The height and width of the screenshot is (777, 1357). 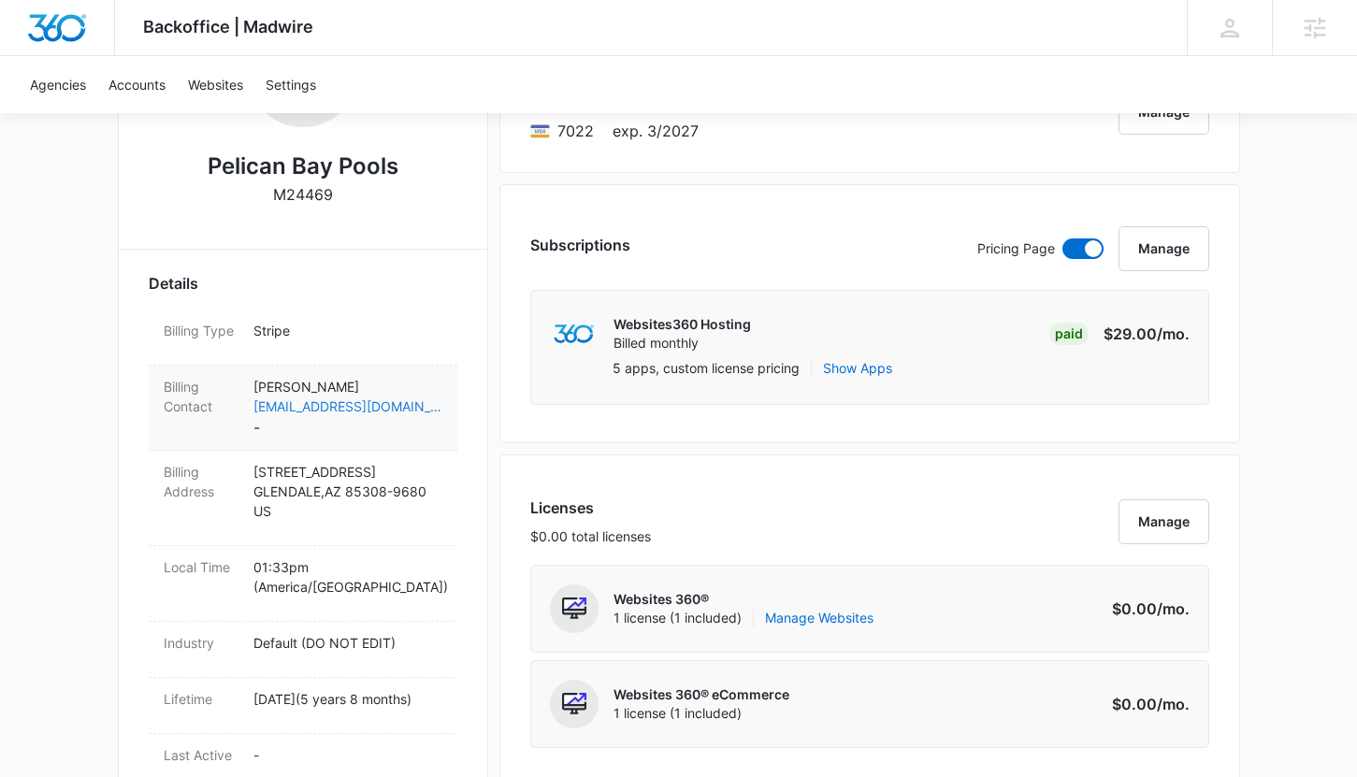 What do you see at coordinates (348, 330) in the screenshot?
I see `p: Stripe` at bounding box center [348, 330].